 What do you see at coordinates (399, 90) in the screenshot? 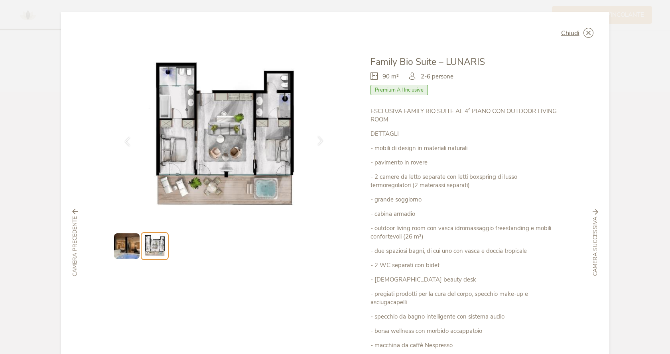
I see `span: Premium All Inclusive` at bounding box center [399, 90].